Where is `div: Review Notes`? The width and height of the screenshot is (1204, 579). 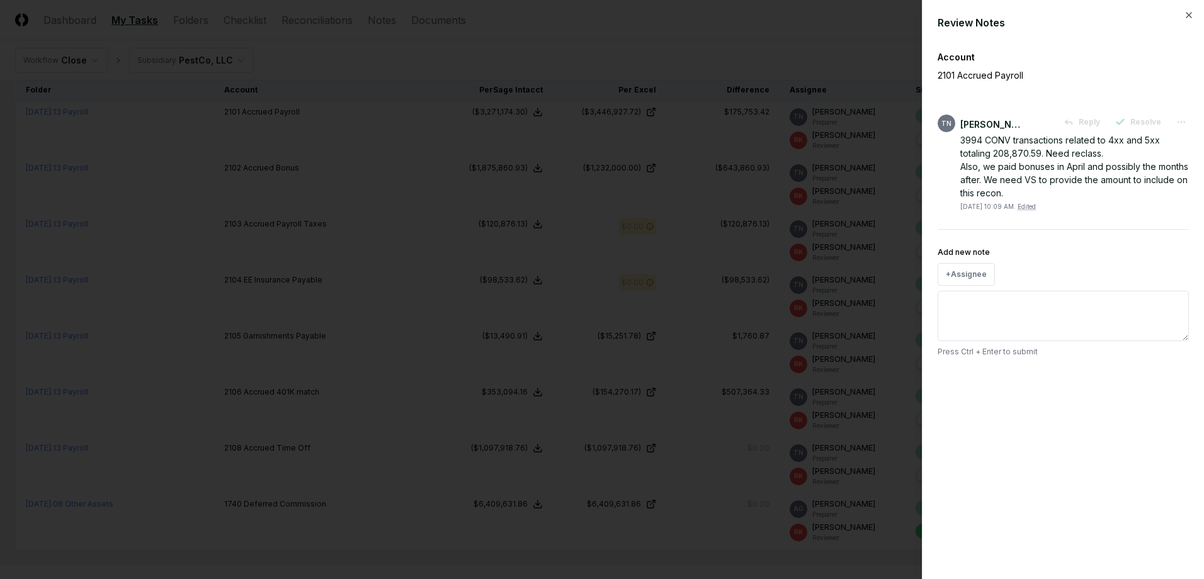
div: Review Notes is located at coordinates (1063, 23).